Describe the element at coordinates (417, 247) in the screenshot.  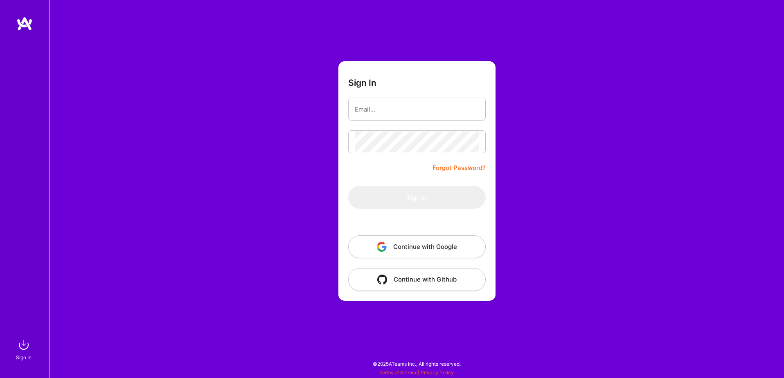
I see `button: Continue with Google` at that location.